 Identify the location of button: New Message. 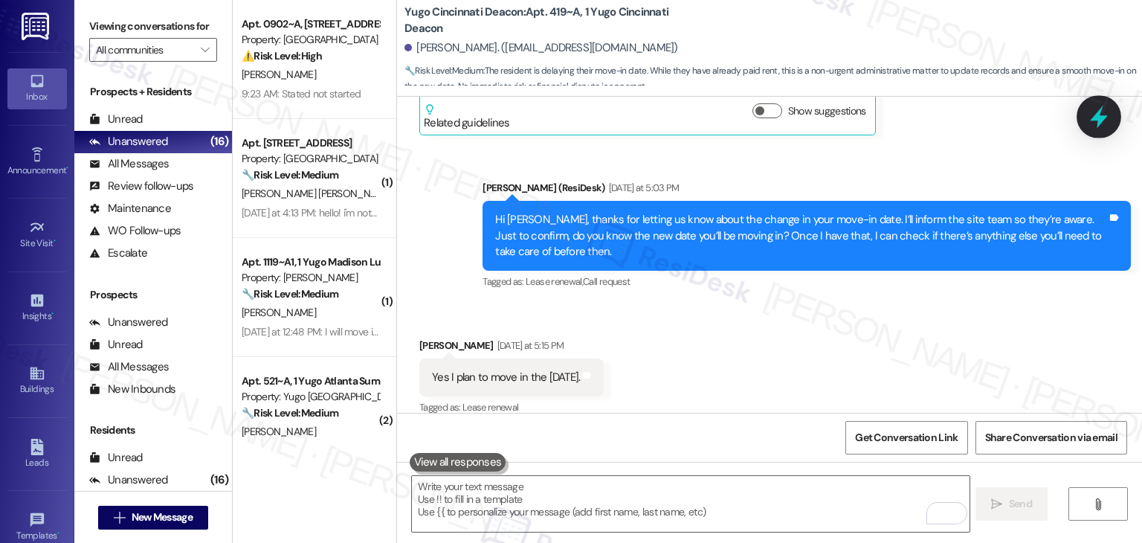
(153, 518).